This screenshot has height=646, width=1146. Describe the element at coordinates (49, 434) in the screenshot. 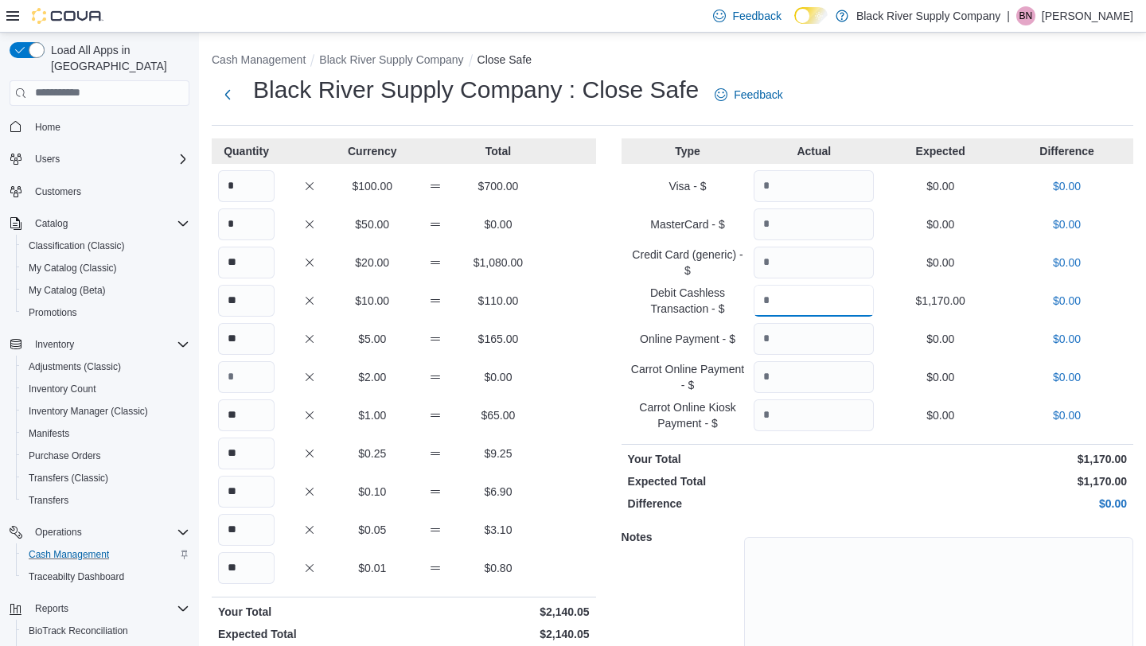

I see `a: Manifests` at that location.